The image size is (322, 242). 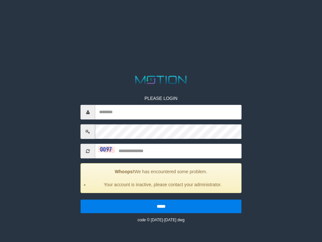 What do you see at coordinates (124, 171) in the screenshot?
I see `strong: Whoops!` at bounding box center [124, 171].